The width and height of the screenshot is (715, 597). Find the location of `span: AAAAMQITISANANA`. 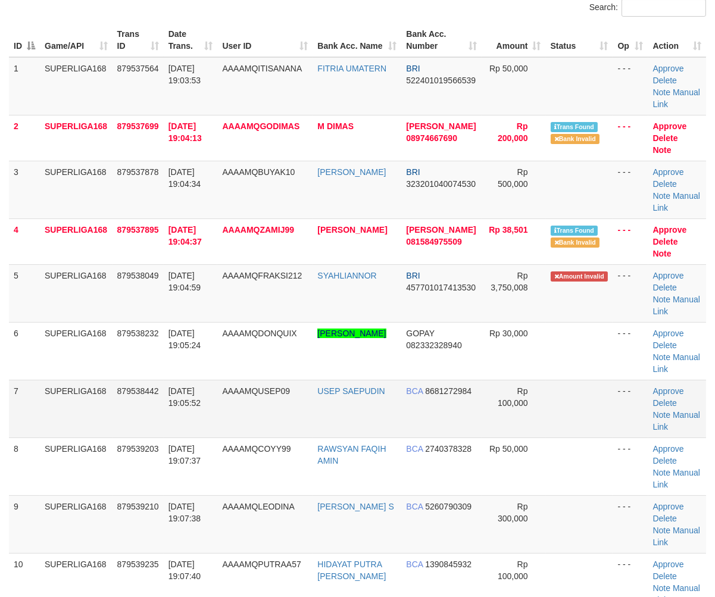

span: AAAAMQITISANANA is located at coordinates (262, 68).